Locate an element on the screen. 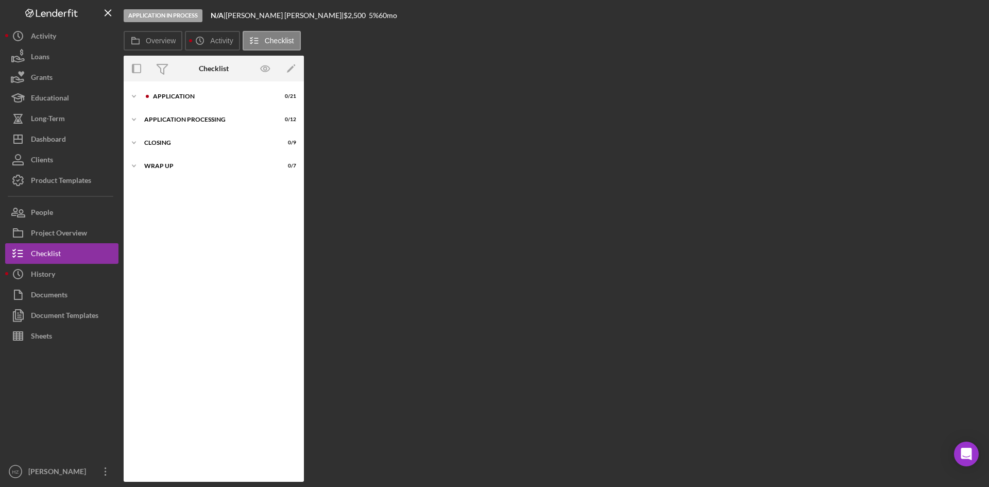 The width and height of the screenshot is (989, 487). label: Overview is located at coordinates (161, 41).